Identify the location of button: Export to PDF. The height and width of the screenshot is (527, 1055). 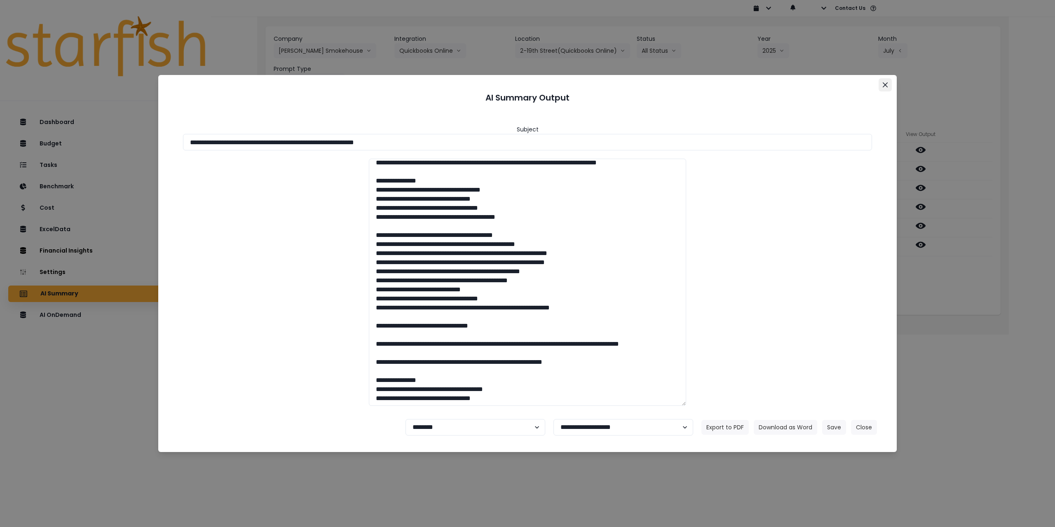
(725, 427).